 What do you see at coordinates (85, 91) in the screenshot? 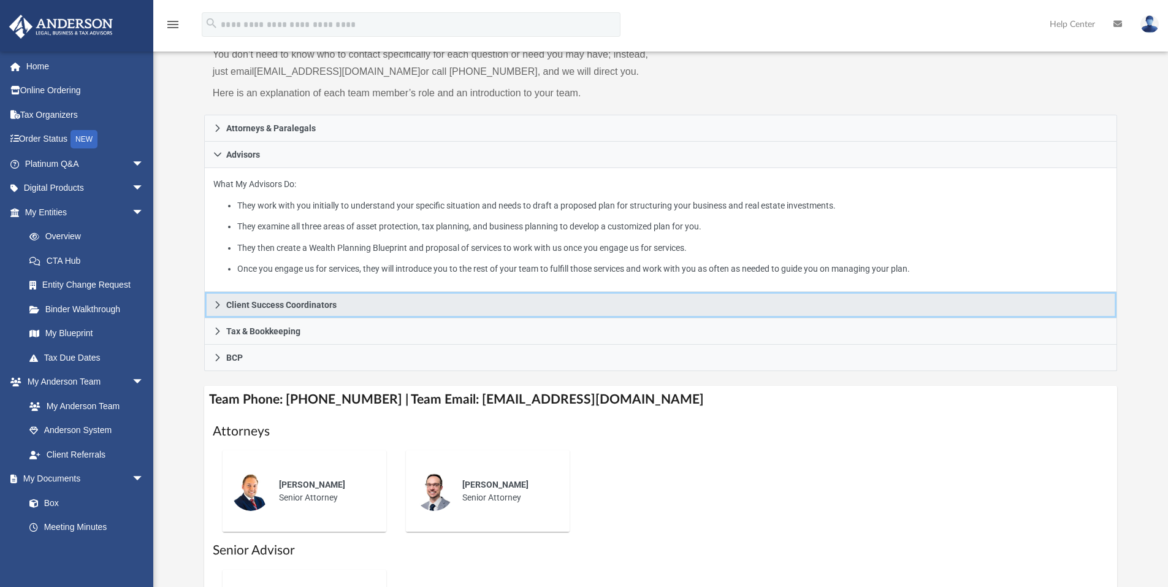
I see `a: Online Ordering` at bounding box center [85, 91].